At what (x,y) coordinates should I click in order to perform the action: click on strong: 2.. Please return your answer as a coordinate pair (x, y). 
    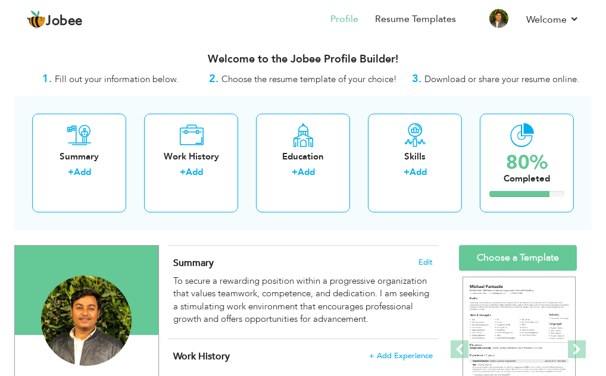
    Looking at the image, I should click on (214, 79).